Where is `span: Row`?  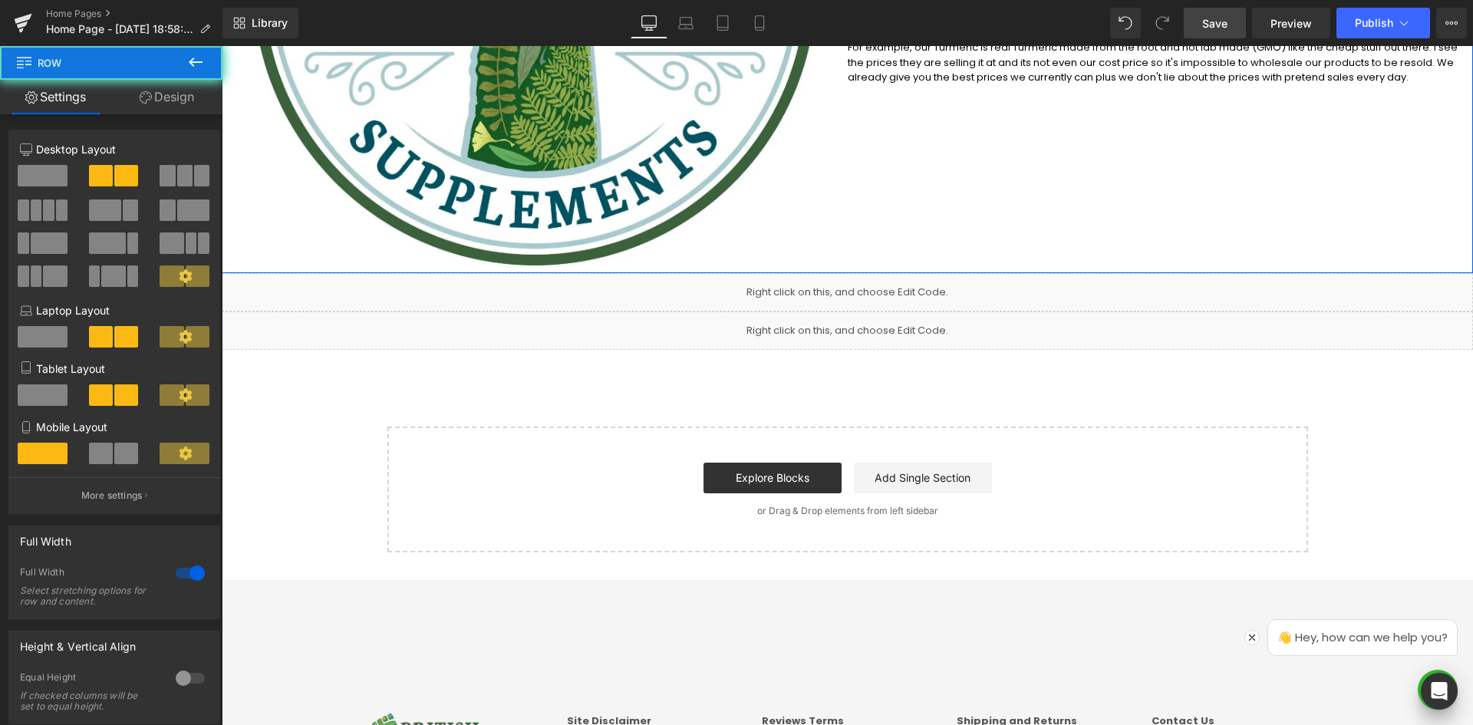
span: Row is located at coordinates (92, 63).